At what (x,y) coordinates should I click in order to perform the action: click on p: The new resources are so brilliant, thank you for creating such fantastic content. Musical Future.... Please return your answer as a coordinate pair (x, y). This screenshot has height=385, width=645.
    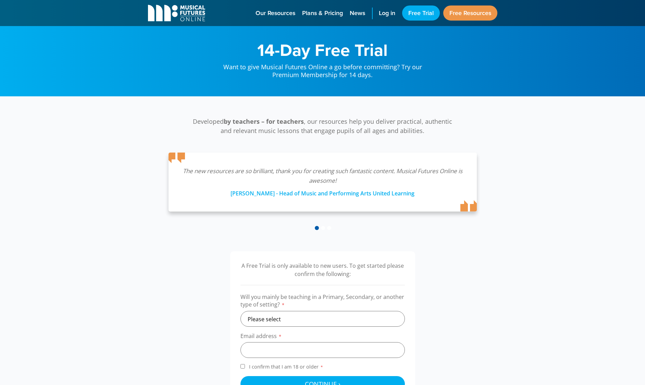
    Looking at the image, I should click on (323, 176).